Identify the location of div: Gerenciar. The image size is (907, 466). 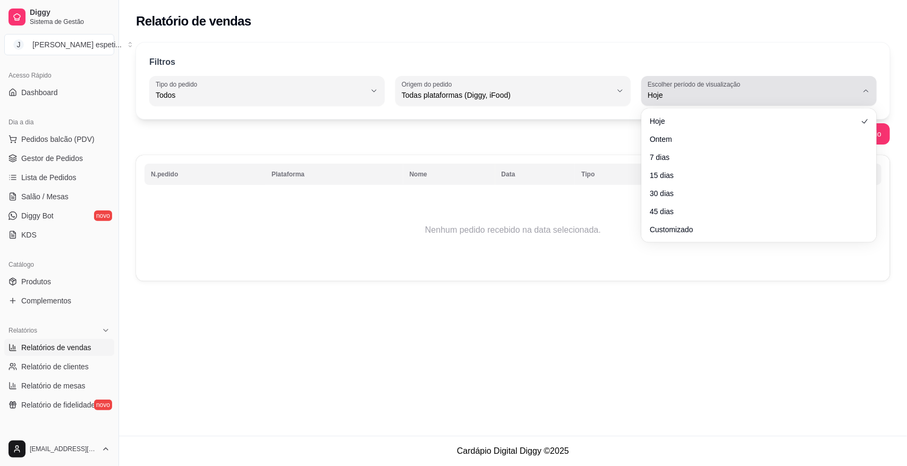
(59, 435).